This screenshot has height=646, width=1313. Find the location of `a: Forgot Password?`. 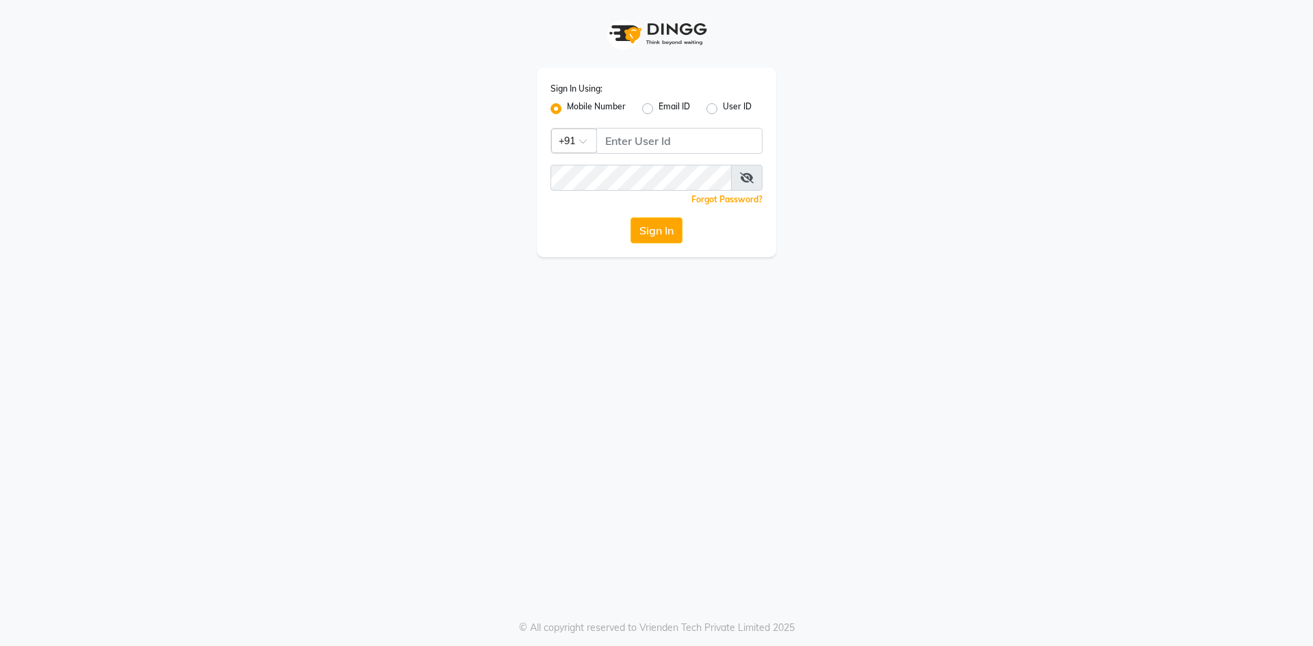

a: Forgot Password? is located at coordinates (727, 199).